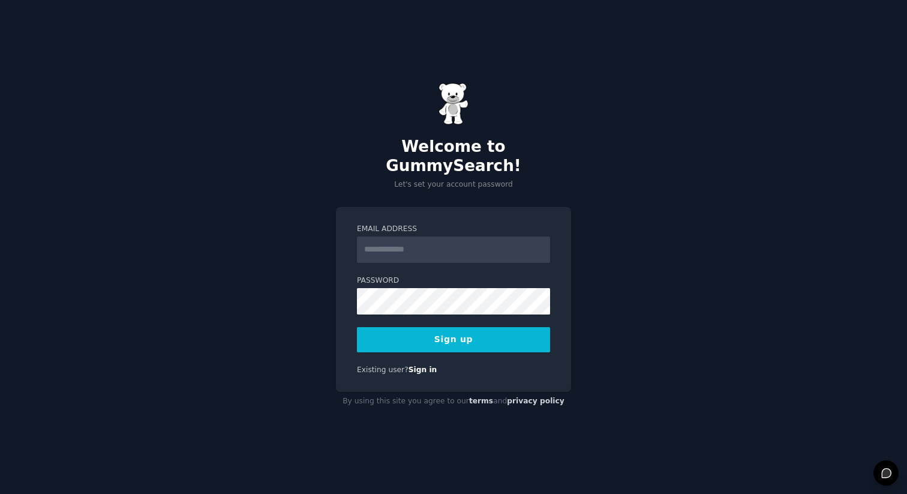 This screenshot has height=494, width=907. Describe the element at coordinates (454, 156) in the screenshot. I see `h2: Welcome to GummySearch!` at that location.